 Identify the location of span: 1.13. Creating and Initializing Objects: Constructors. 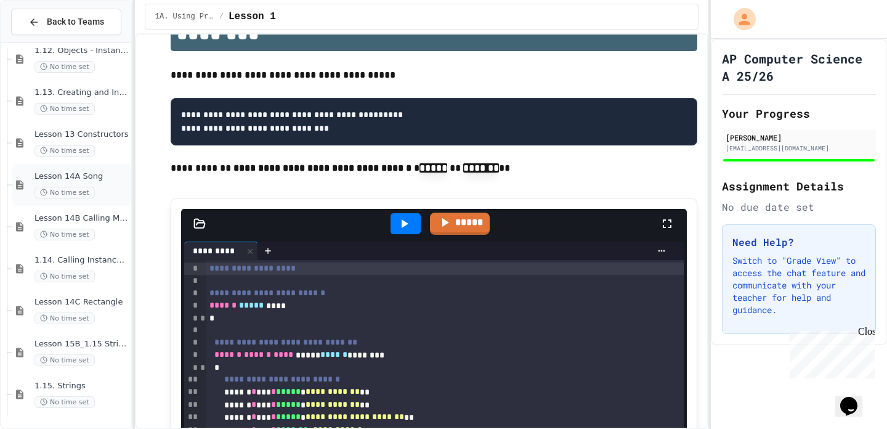
(81, 92).